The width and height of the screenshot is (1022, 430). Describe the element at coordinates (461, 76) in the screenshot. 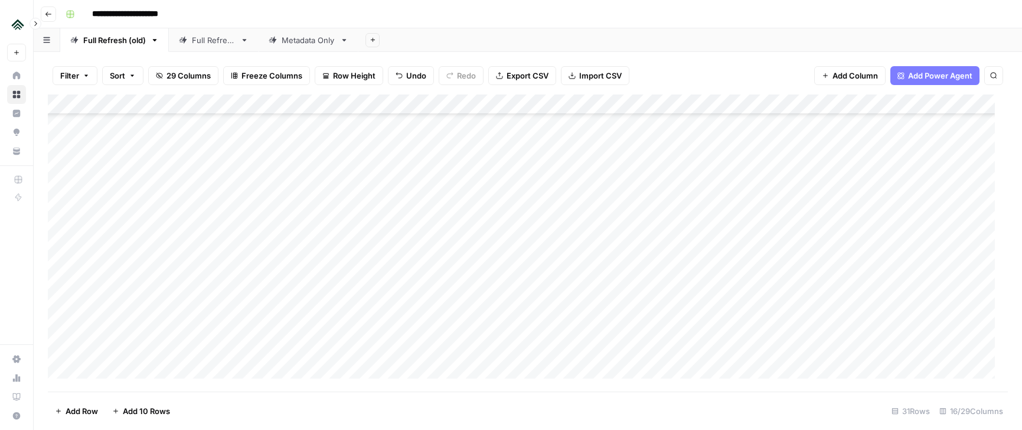

I see `button: Redo` at that location.